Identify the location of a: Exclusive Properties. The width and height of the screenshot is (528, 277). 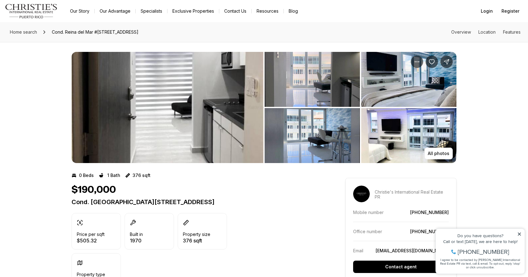
(193, 11).